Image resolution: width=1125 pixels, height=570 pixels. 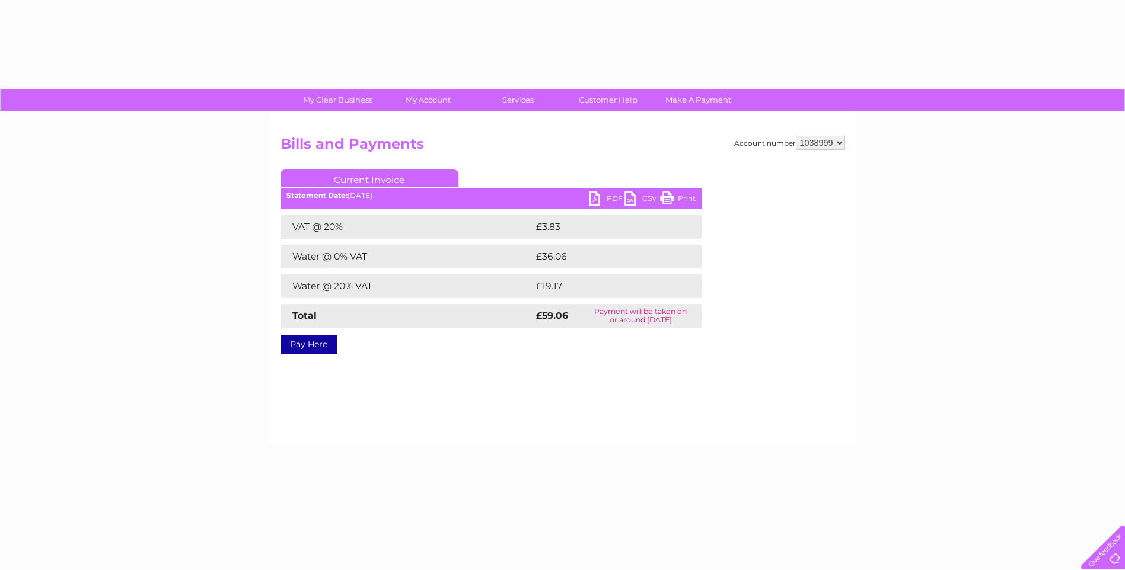 What do you see at coordinates (407, 227) in the screenshot?
I see `td: VAT @ 20%` at bounding box center [407, 227].